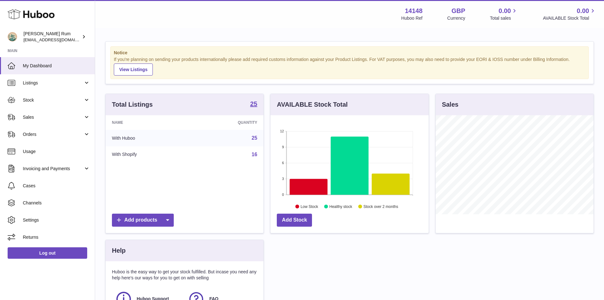 This screenshot has width=604, height=300. I want to click on th: Quantity, so click(227, 122).